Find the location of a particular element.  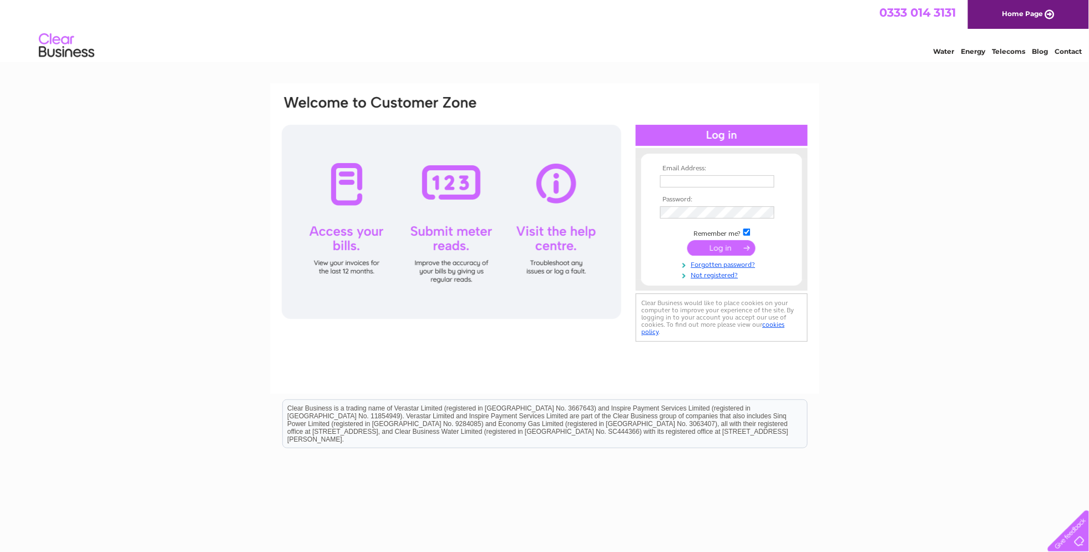

th: Password: is located at coordinates (721, 200).